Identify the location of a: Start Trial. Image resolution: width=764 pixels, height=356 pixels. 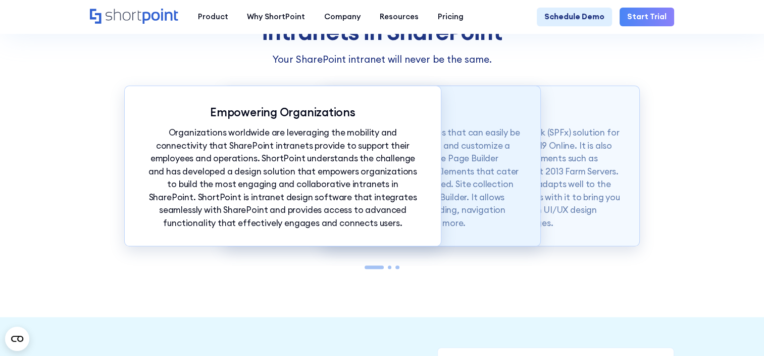
(647, 17).